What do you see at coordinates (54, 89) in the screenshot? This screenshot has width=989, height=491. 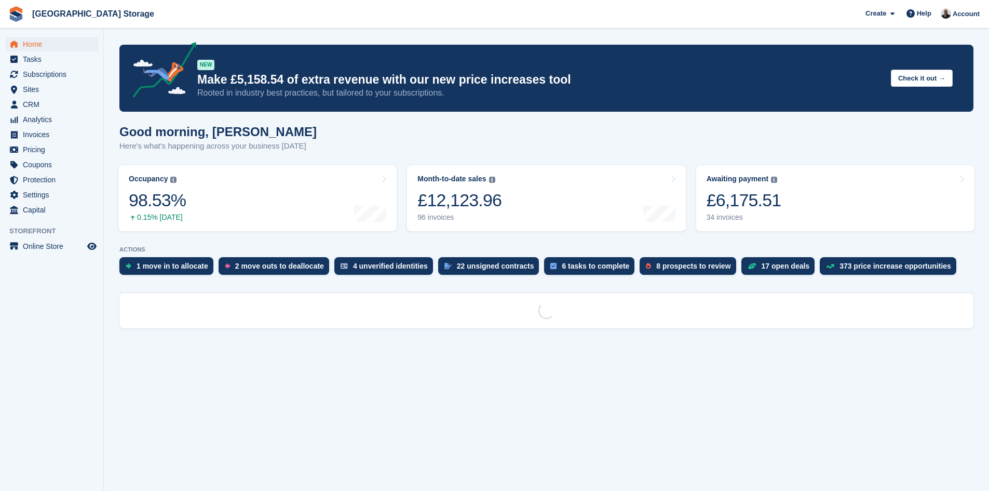 I see `span: Sites` at bounding box center [54, 89].